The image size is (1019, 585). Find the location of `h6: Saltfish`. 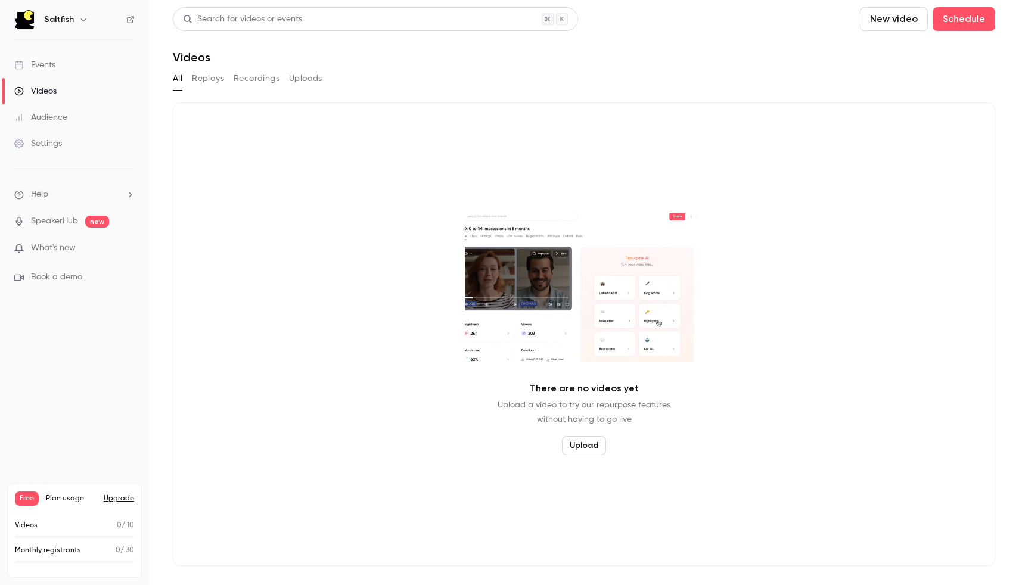

h6: Saltfish is located at coordinates (59, 20).